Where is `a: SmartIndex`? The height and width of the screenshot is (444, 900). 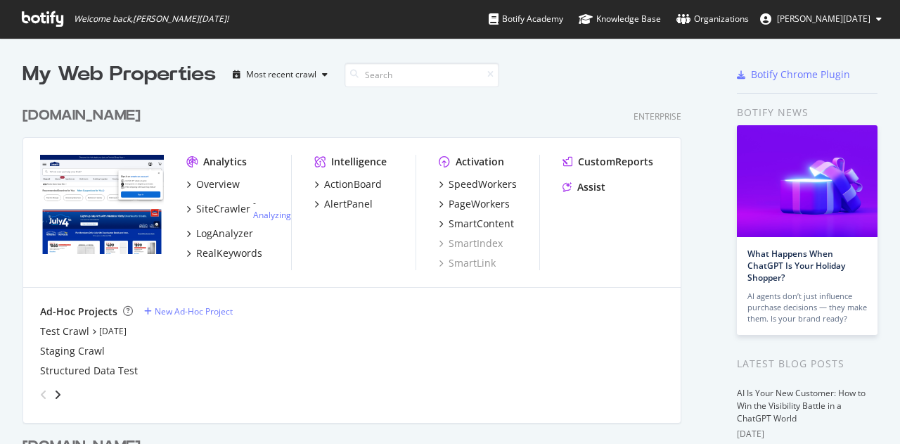
a: SmartIndex is located at coordinates (470, 243).